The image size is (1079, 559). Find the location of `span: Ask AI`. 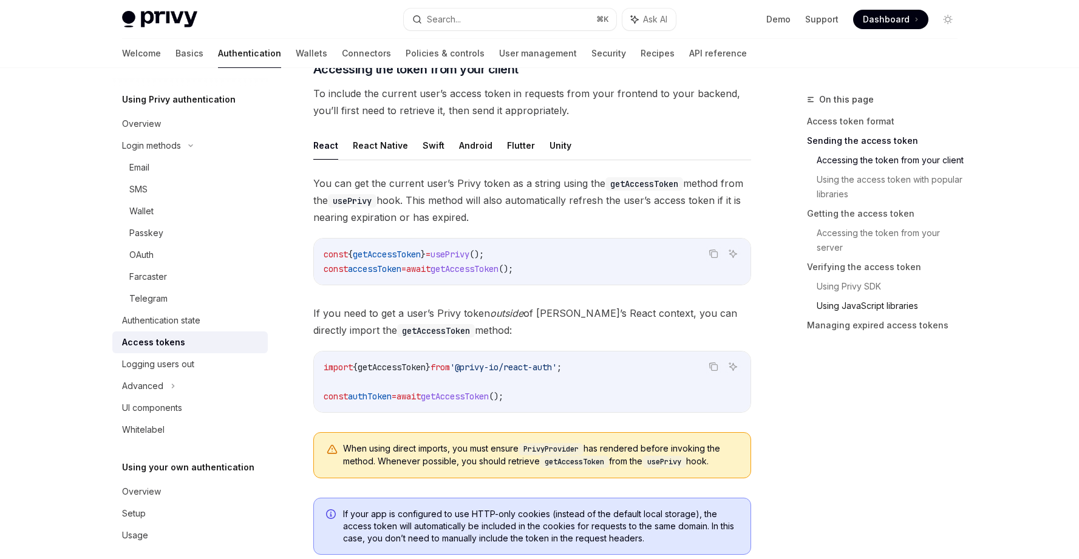

span: Ask AI is located at coordinates (655, 19).